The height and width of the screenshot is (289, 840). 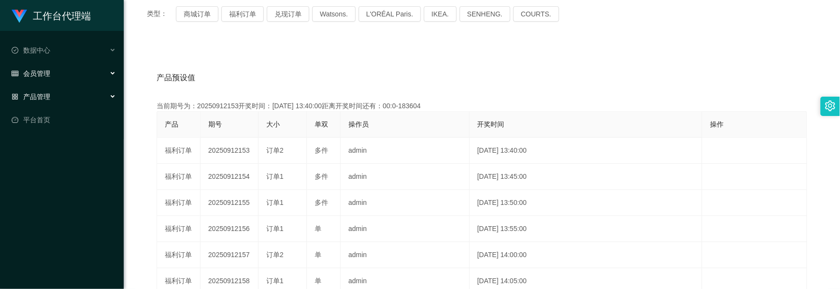 I want to click on td: 20250912157, so click(x=230, y=255).